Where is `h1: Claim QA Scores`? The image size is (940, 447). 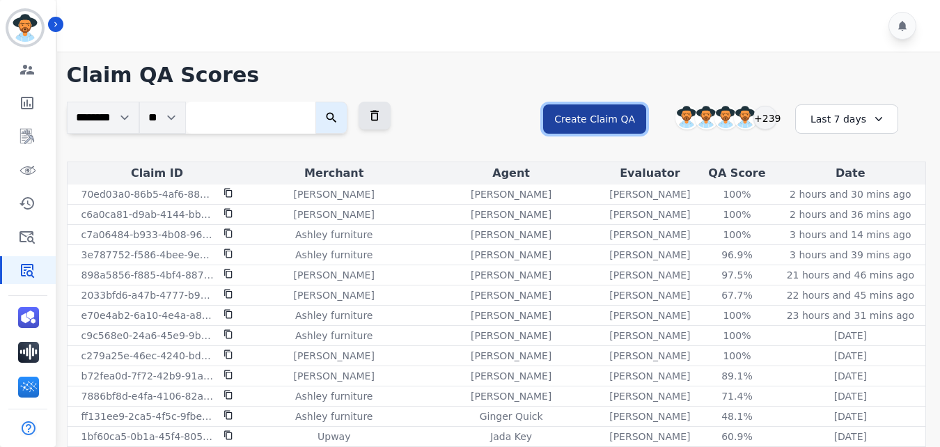 h1: Claim QA Scores is located at coordinates (497, 75).